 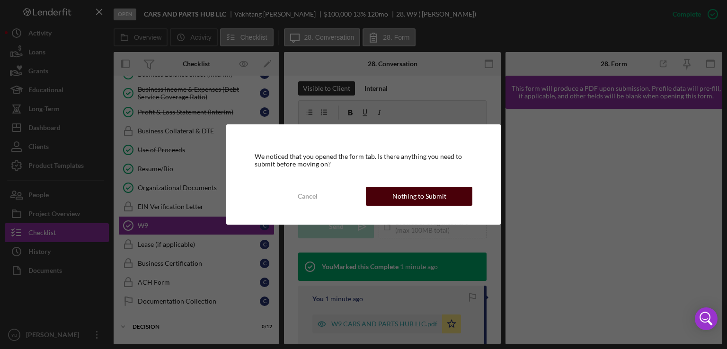 What do you see at coordinates (308, 197) in the screenshot?
I see `div: Cancel` at bounding box center [308, 197].